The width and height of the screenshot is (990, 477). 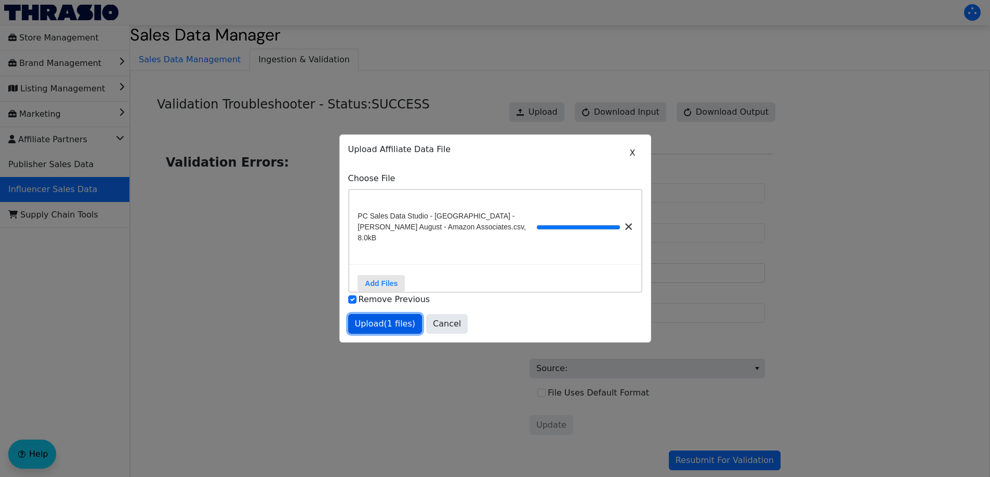 What do you see at coordinates (495, 179) in the screenshot?
I see `label: Choose File` at bounding box center [495, 179].